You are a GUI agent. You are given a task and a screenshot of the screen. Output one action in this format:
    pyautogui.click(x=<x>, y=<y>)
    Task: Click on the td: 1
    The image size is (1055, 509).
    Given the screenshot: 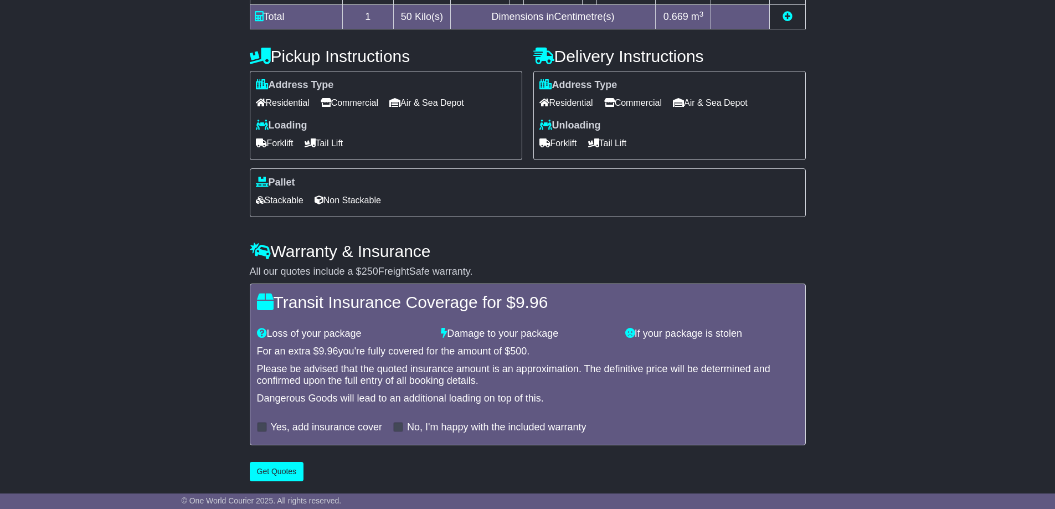 What is the action you would take?
    pyautogui.click(x=368, y=17)
    